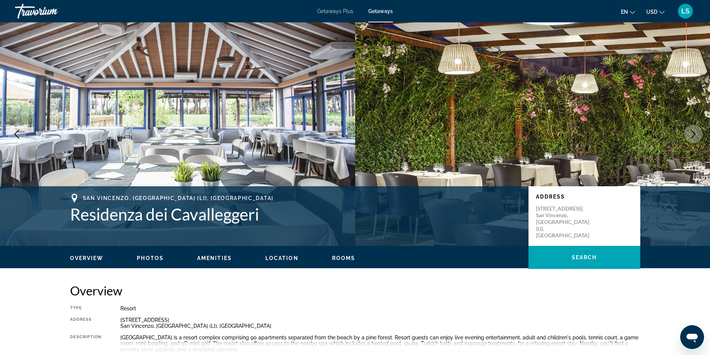  I want to click on span: LS, so click(686, 11).